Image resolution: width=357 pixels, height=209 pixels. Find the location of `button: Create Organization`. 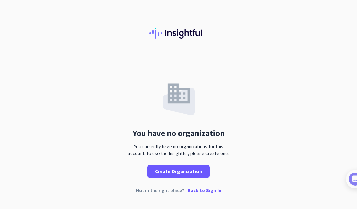

button: Create Organization is located at coordinates (179, 171).